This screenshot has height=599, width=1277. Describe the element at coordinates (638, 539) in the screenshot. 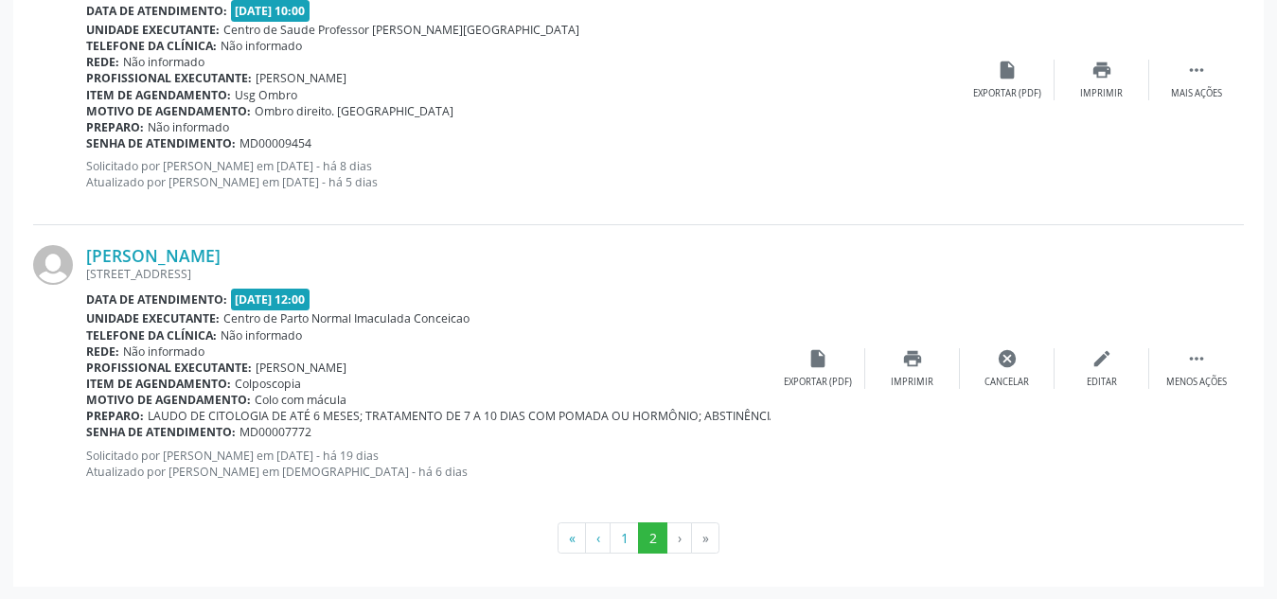

I see `ul: Pagination` at that location.